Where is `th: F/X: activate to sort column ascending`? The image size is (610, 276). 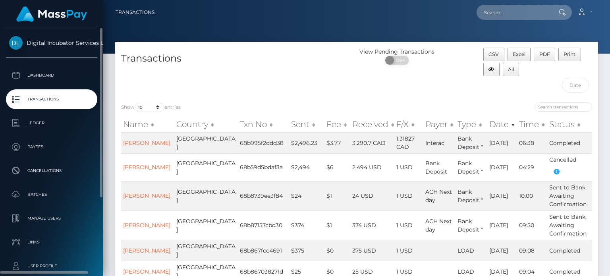
th: F/X: activate to sort column ascending is located at coordinates (409, 124).